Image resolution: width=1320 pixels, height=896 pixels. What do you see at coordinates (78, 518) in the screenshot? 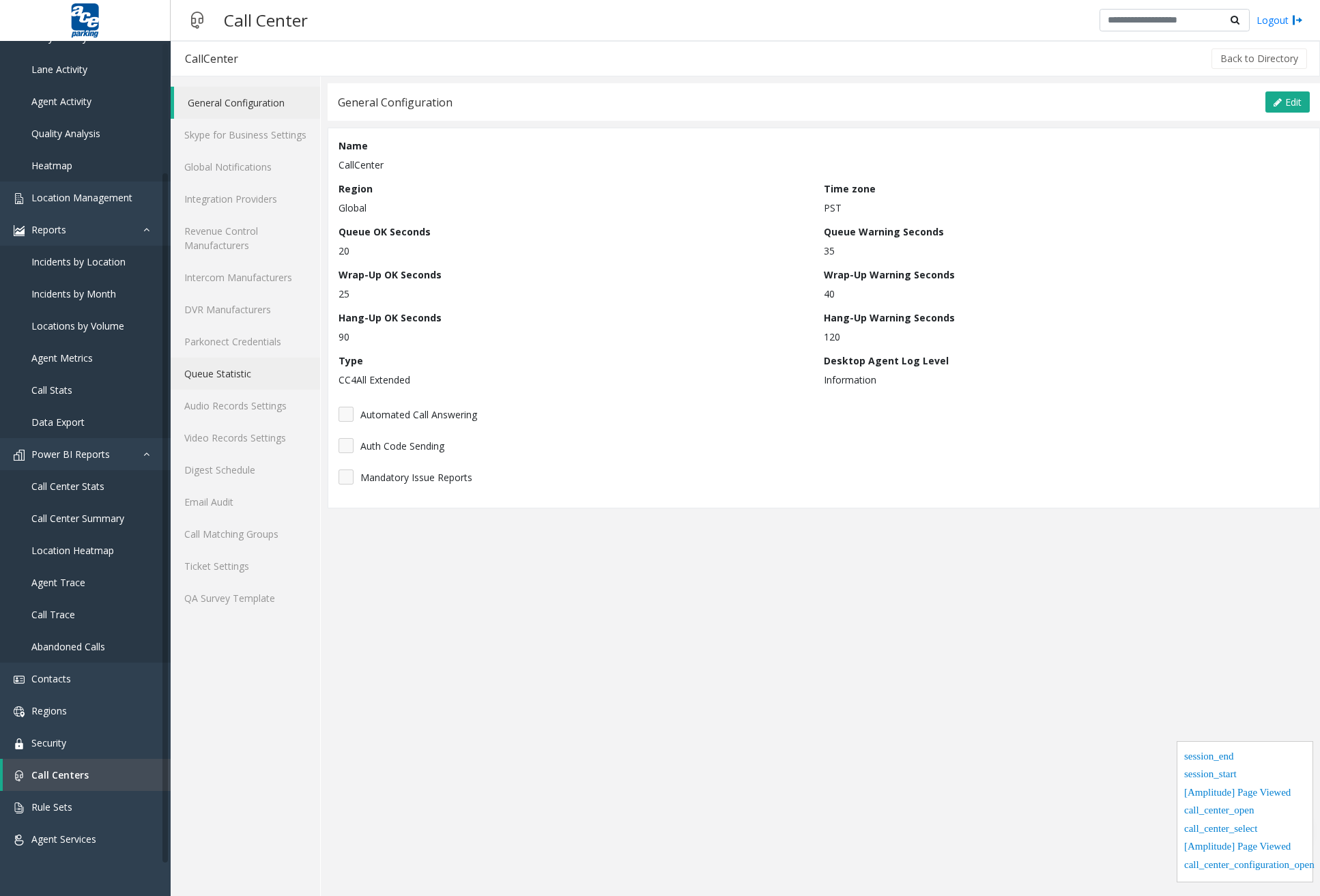
I see `span: Call Center Summary` at bounding box center [78, 518].